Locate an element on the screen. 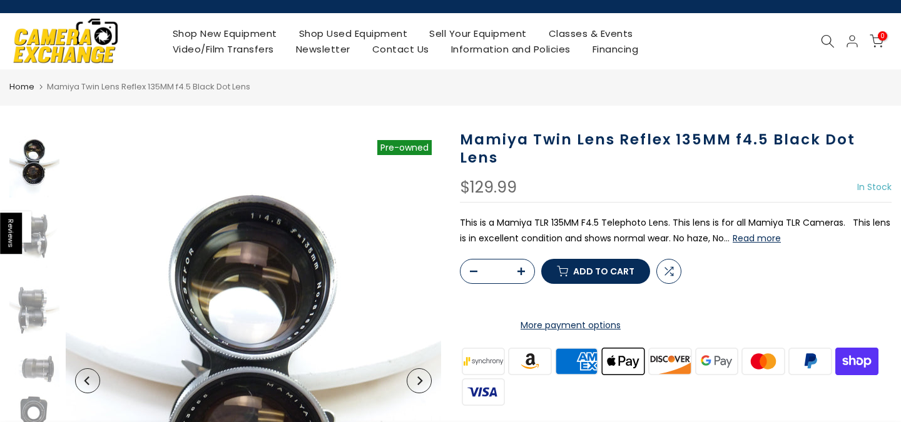 This screenshot has height=422, width=901. a: Video/Film Transfers is located at coordinates (223, 49).